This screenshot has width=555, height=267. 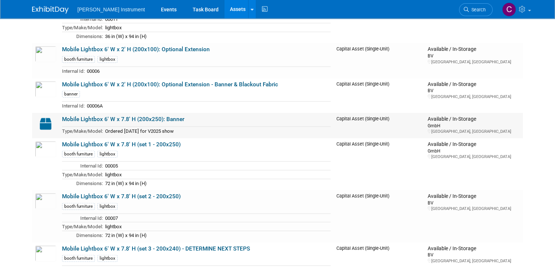 What do you see at coordinates (156, 248) in the screenshot?
I see `a: Mobile Lightbox 6' W x 7.8' H (set 3 - 200x240) - DETERMINE NEXT STEPS` at bounding box center [156, 248].